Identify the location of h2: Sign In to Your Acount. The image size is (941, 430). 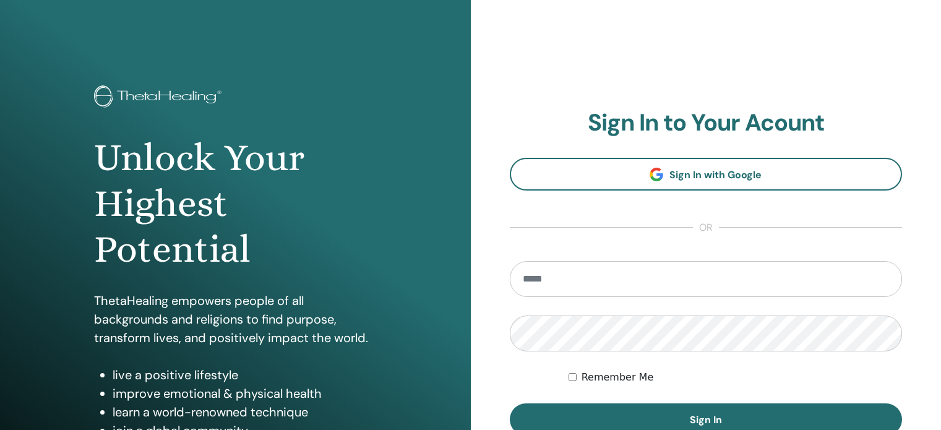
(706, 123).